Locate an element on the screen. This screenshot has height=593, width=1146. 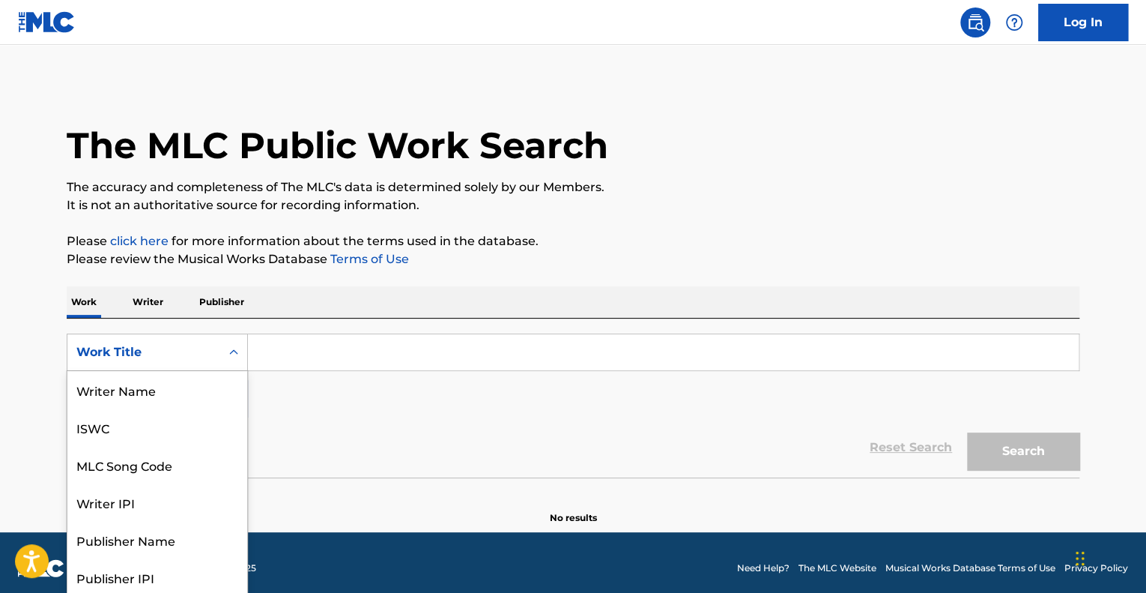
p: Work is located at coordinates (84, 302).